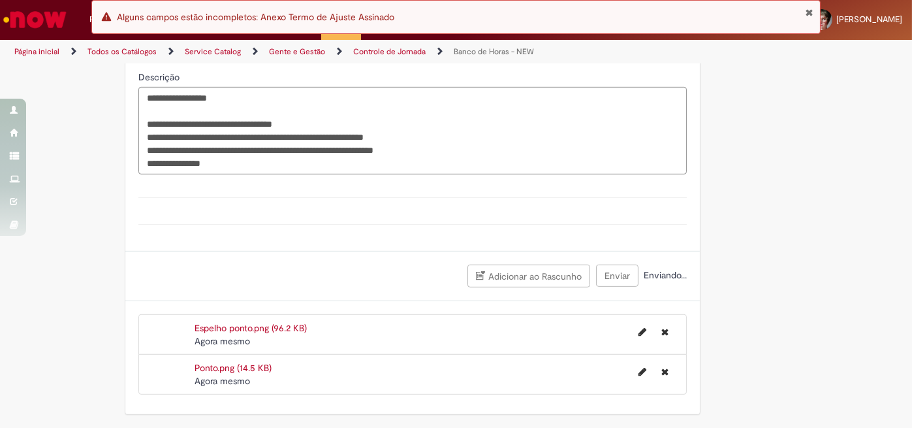 This screenshot has height=428, width=912. I want to click on span: Alguns campos estão incompletos: Anexo Termo de Ajuste Assinado, so click(255, 17).